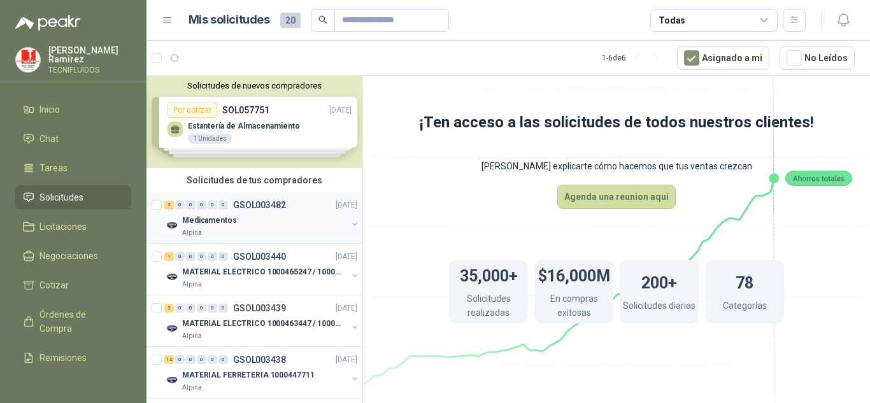 This screenshot has height=403, width=870. I want to click on p: En compras exitosas, so click(574, 307).